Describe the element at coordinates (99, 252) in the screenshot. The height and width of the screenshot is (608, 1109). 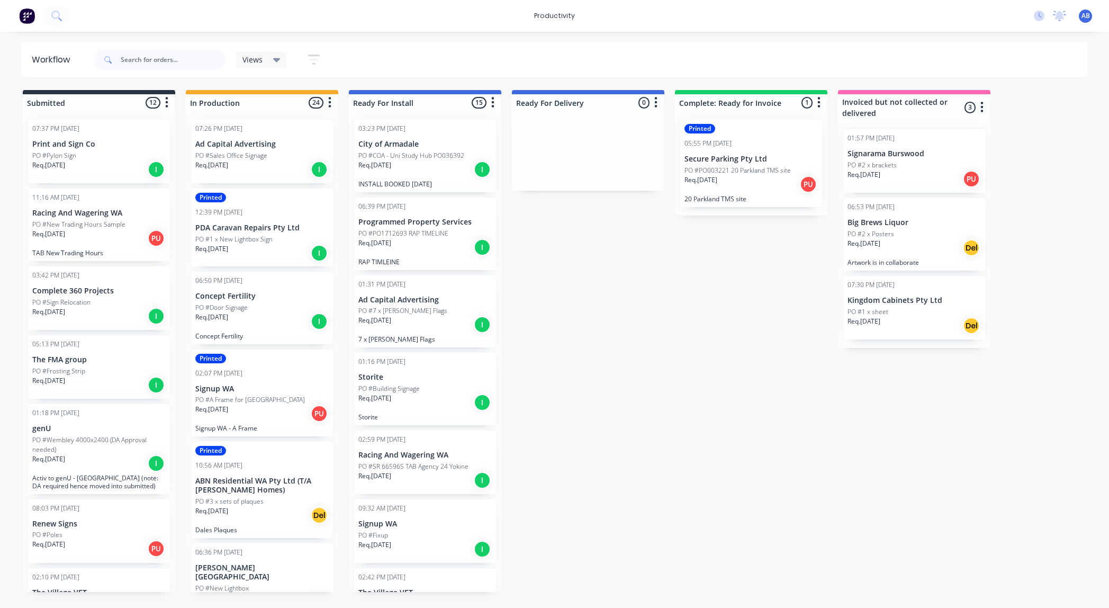
I see `p: TAB New Trading Hours` at that location.